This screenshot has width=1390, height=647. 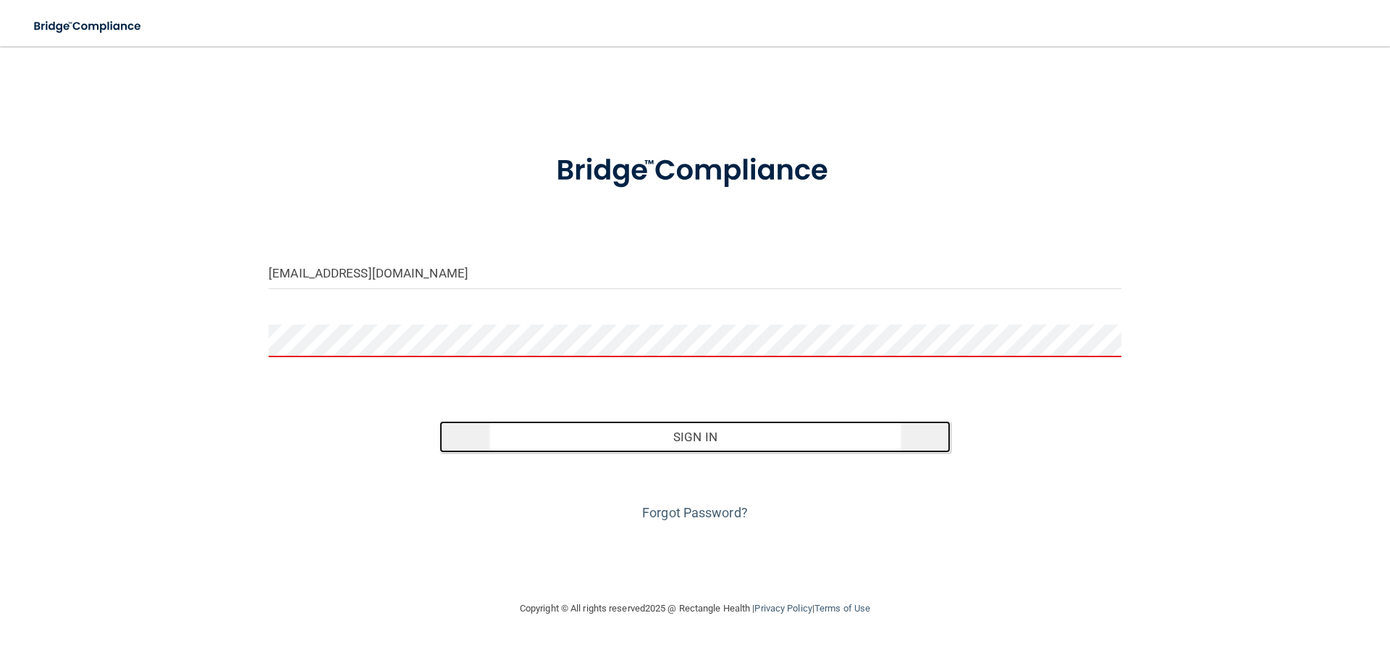 I want to click on input: Email, so click(x=695, y=272).